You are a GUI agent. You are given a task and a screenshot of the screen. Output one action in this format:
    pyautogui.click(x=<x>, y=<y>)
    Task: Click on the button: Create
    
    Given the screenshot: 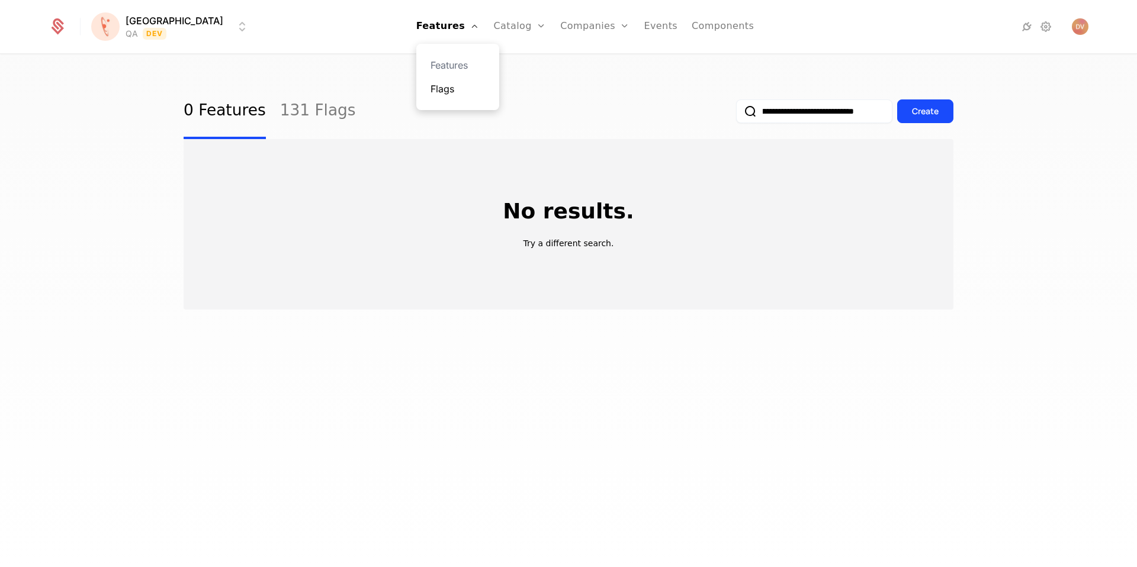 What is the action you would take?
    pyautogui.click(x=925, y=111)
    